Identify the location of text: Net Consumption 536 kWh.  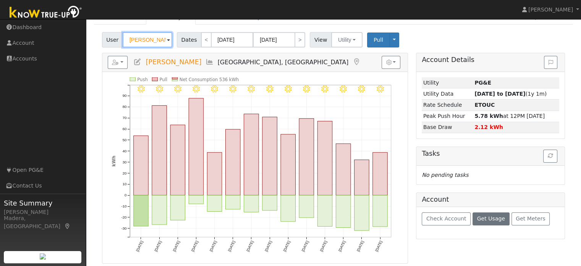
(209, 80).